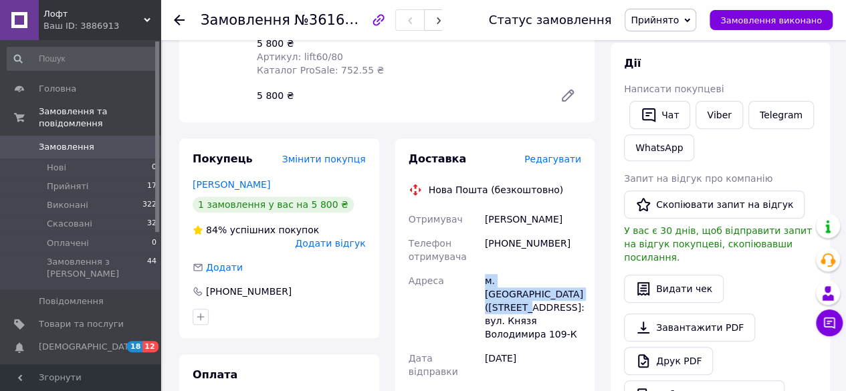 The image size is (846, 391). Describe the element at coordinates (771, 20) in the screenshot. I see `button: Замовлення виконано` at that location.